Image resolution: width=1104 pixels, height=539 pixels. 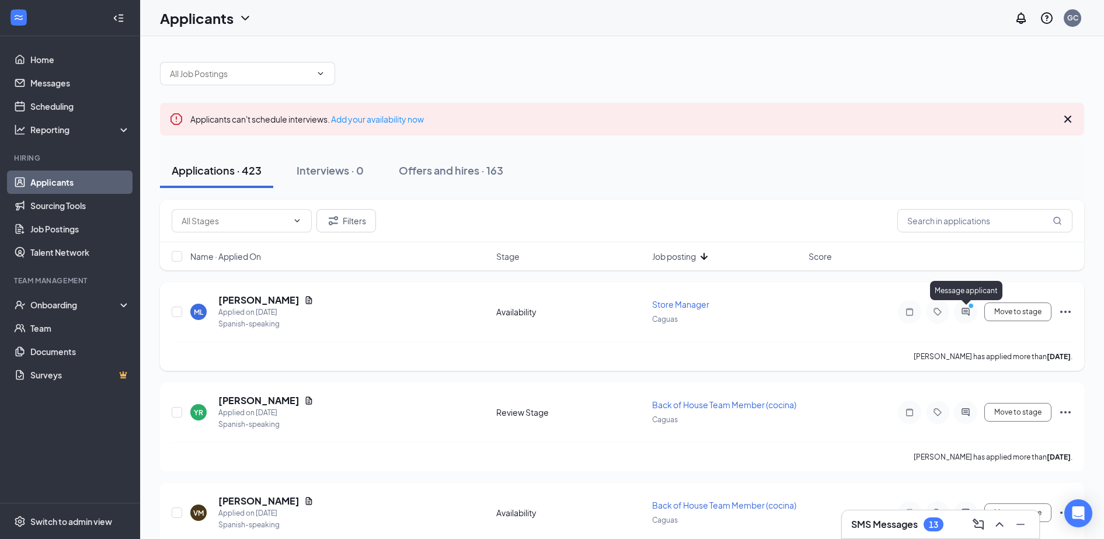 I want to click on a: Team, so click(x=80, y=328).